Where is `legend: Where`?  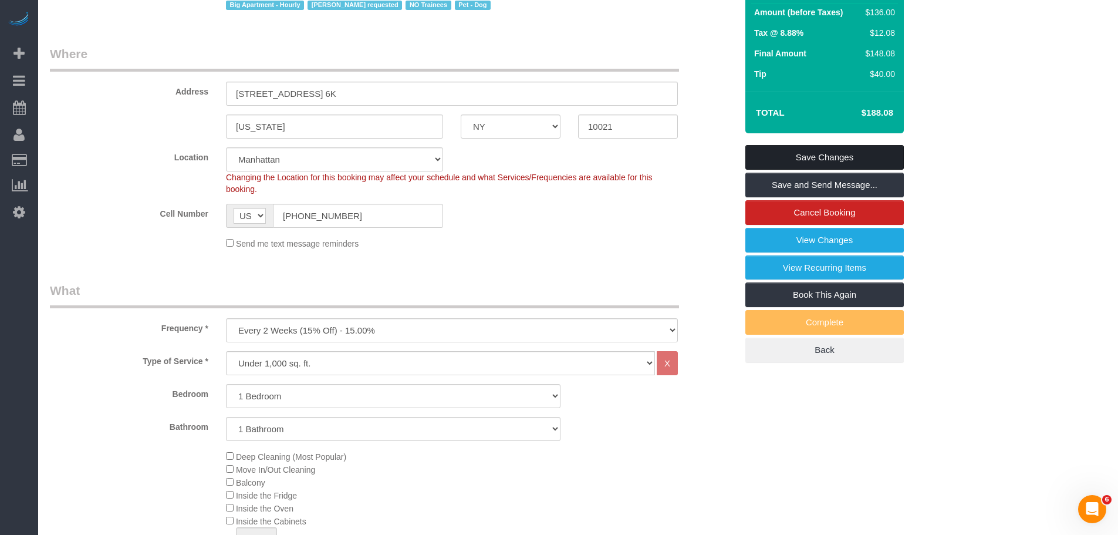 legend: Where is located at coordinates (365, 58).